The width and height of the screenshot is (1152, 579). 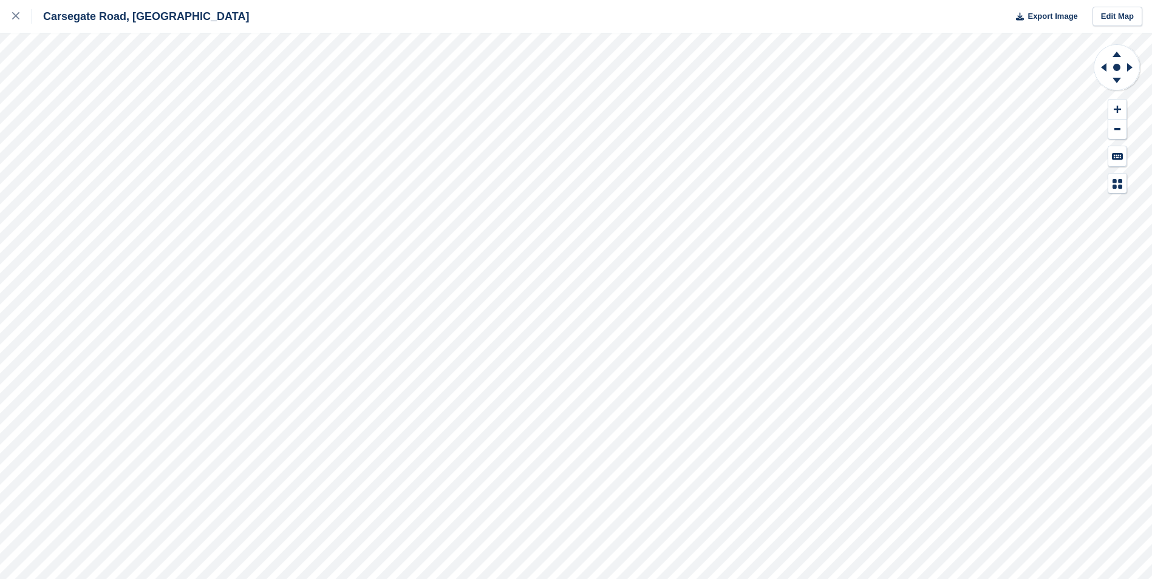 What do you see at coordinates (1118, 183) in the screenshot?
I see `button: Map Legend` at bounding box center [1118, 183].